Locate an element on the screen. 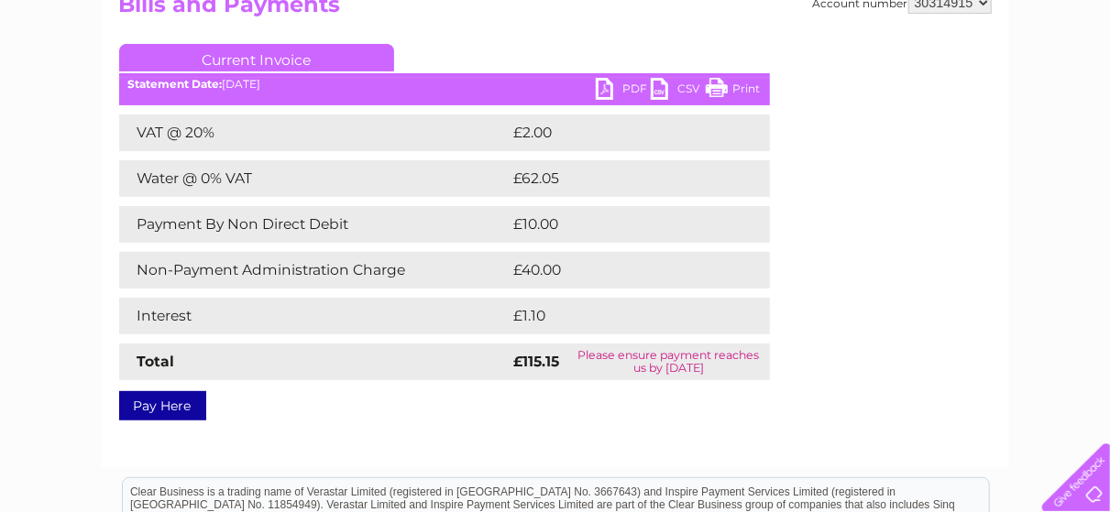  a: 0333 014 3131 is located at coordinates (827, 20).